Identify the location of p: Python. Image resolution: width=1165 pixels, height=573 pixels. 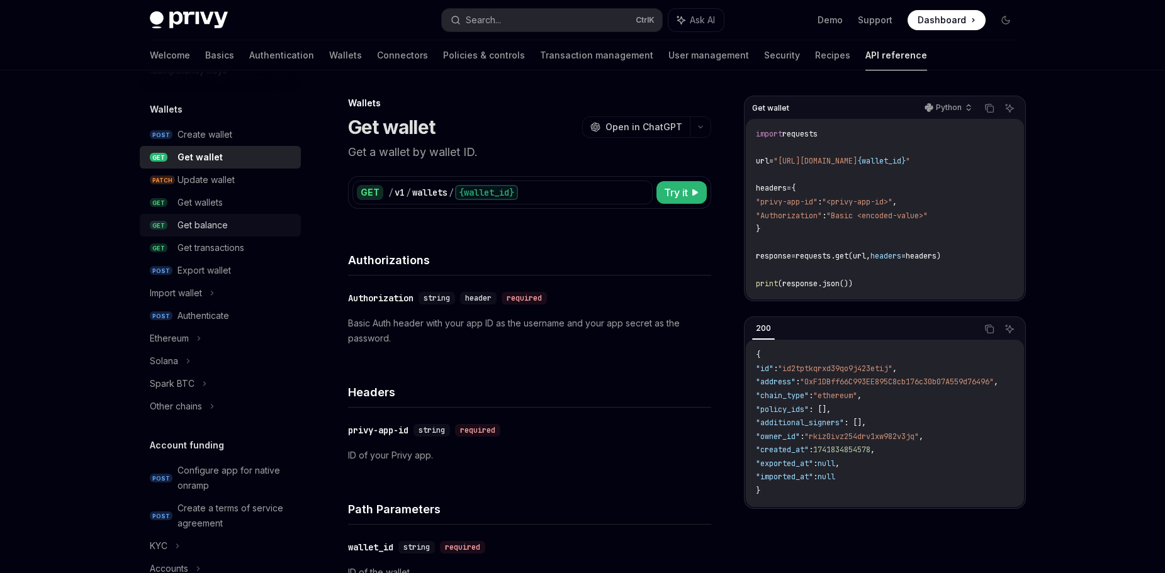
(948, 108).